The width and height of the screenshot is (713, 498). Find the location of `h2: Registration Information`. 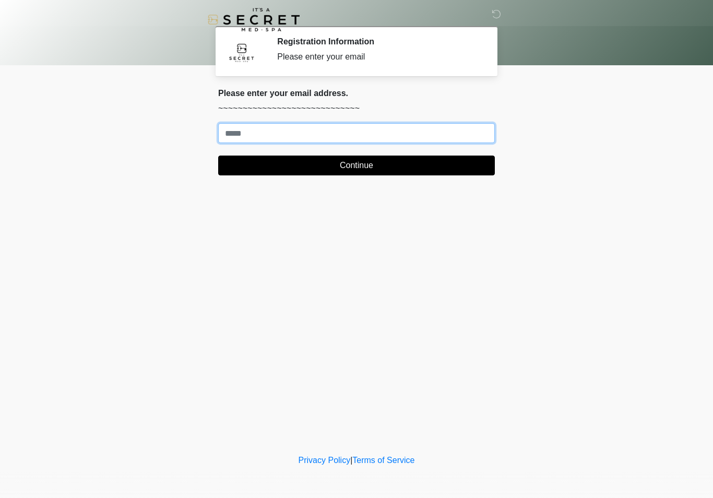

h2: Registration Information is located at coordinates (378, 41).